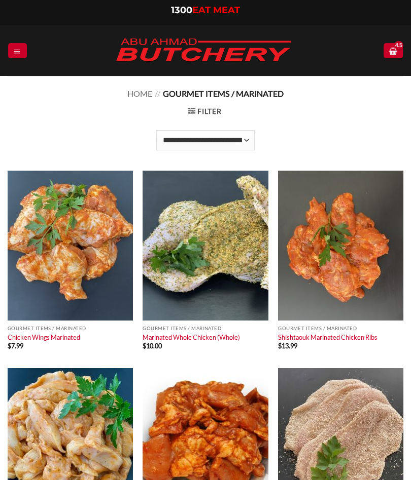 The height and width of the screenshot is (480, 411). I want to click on bdi: 7.99, so click(15, 346).